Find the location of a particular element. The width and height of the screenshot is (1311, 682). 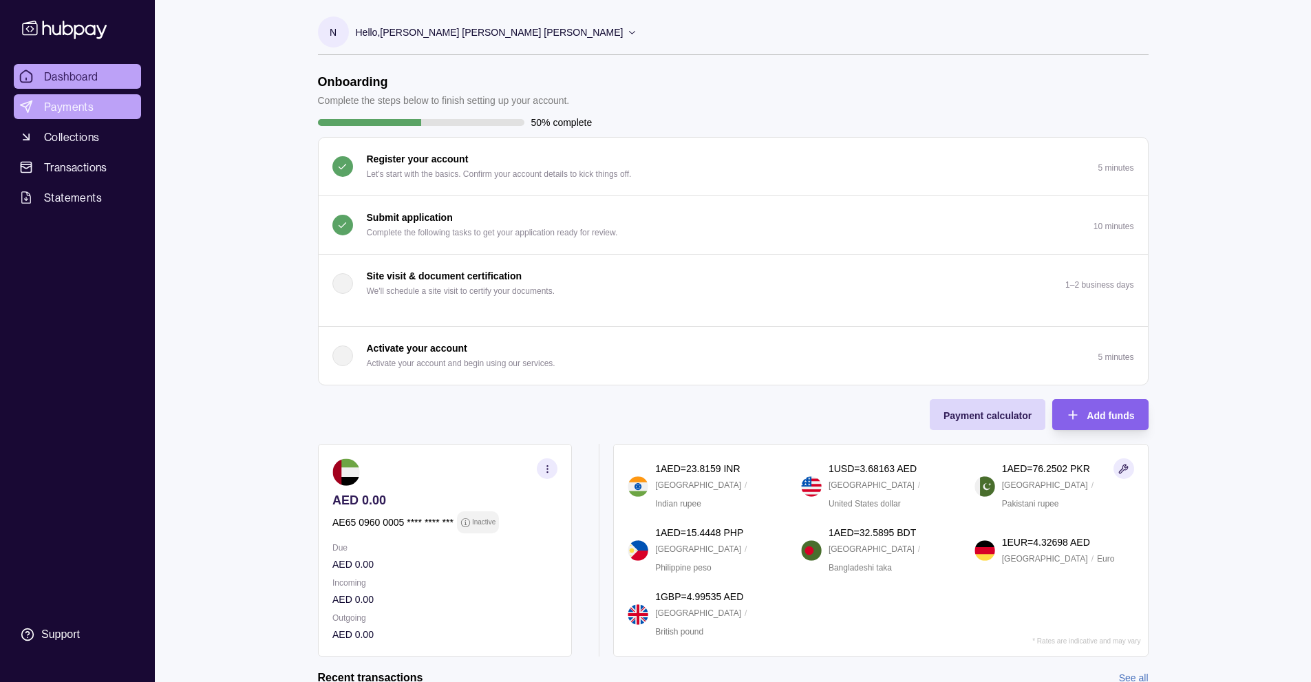

p: United States dollar is located at coordinates (864, 504).